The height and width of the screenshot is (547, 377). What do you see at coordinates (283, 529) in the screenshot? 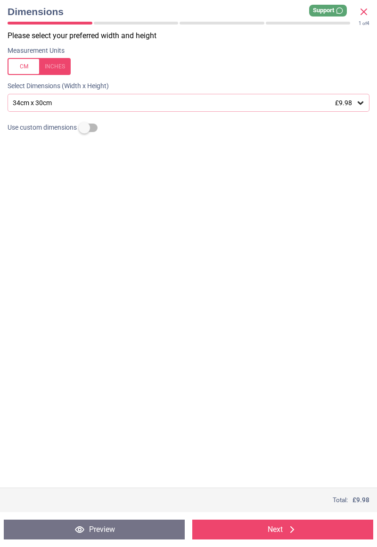
I see `button: Next` at bounding box center [283, 529].